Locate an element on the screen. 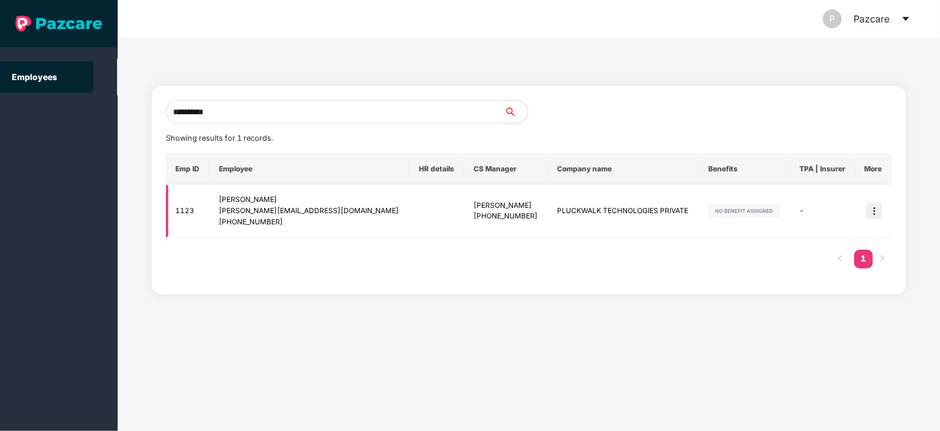 This screenshot has width=940, height=431. th: TPA | Insurer is located at coordinates (823, 169).